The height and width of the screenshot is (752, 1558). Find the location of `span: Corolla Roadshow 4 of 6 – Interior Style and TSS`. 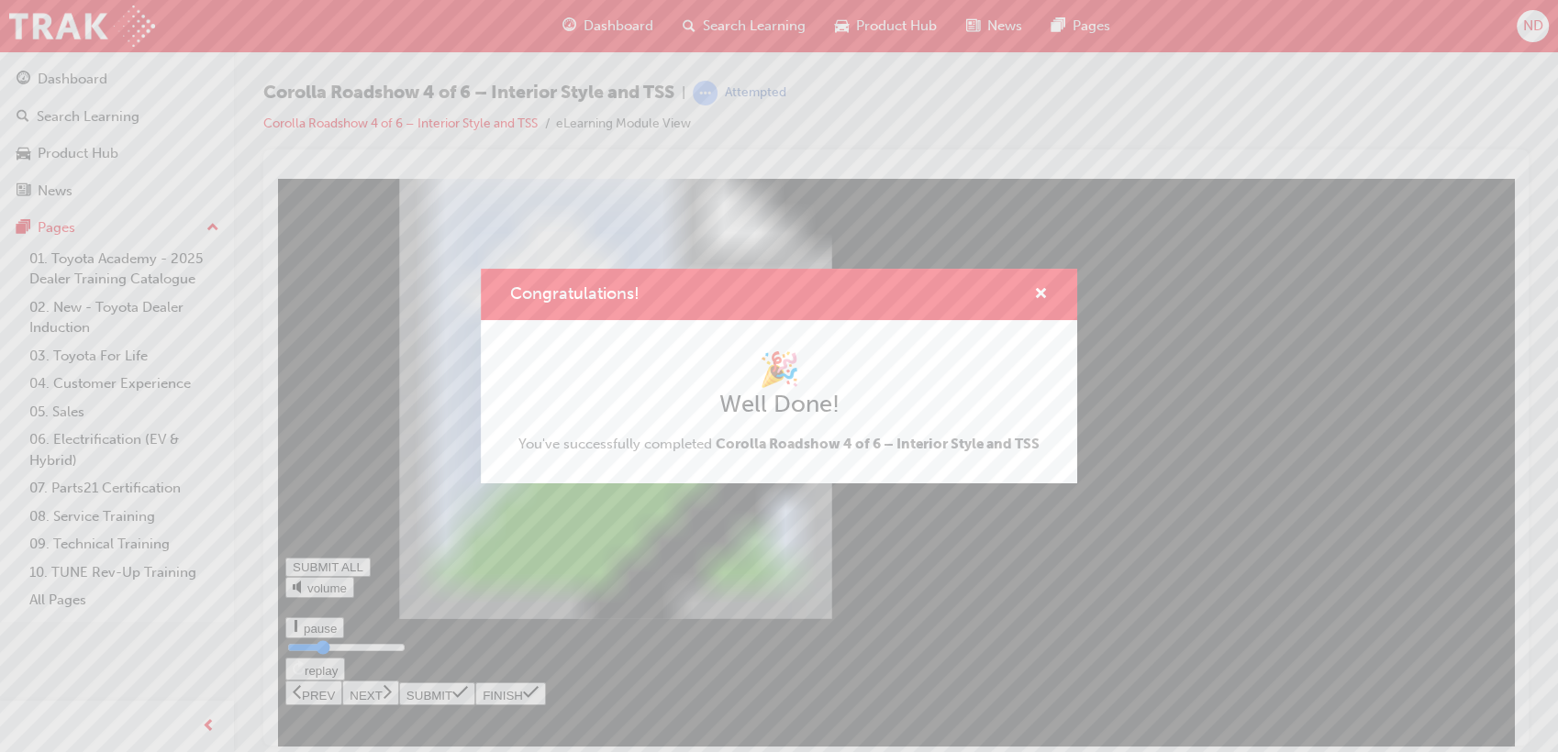

span: Corolla Roadshow 4 of 6 – Interior Style and TSS is located at coordinates (877, 444).